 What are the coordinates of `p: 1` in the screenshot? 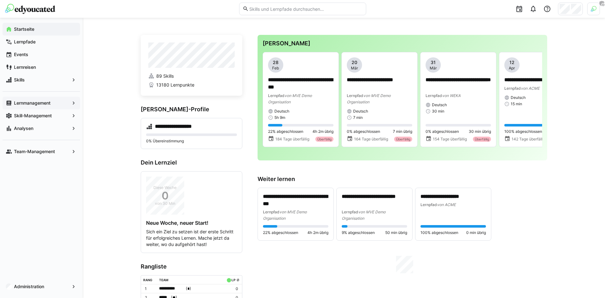 It's located at (150, 289).